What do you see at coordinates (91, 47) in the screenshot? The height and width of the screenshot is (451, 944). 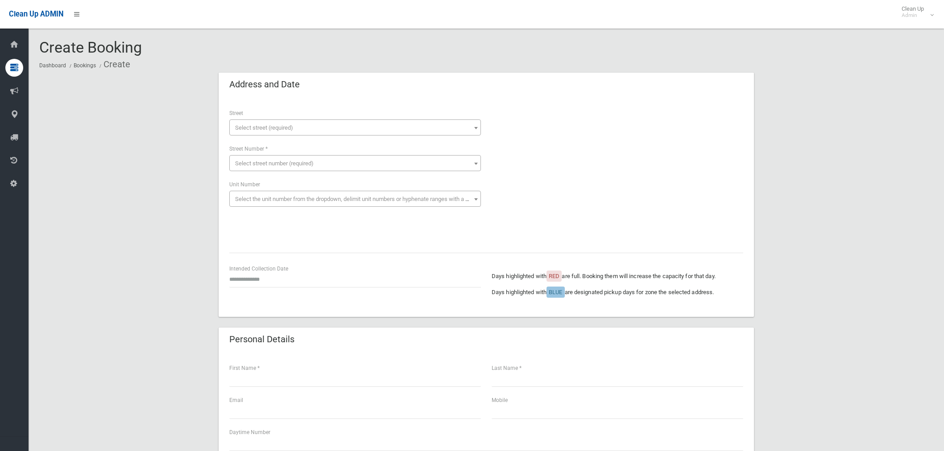 I see `span: Create Booking` at bounding box center [91, 47].